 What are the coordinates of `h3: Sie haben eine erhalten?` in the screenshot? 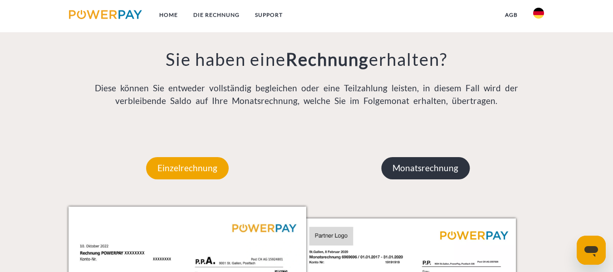 It's located at (306, 59).